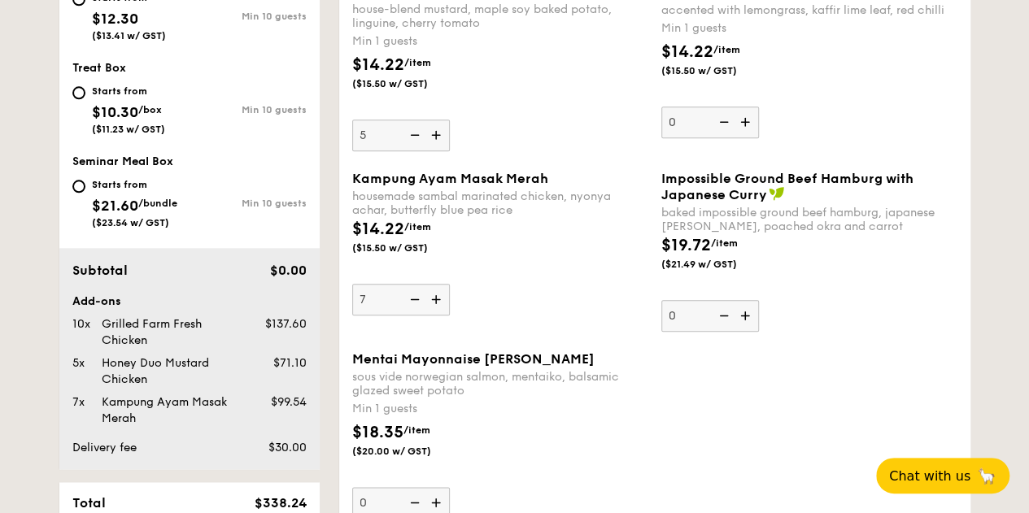 Image resolution: width=1029 pixels, height=513 pixels. Describe the element at coordinates (788, 186) in the screenshot. I see `span: Impossible Ground Beef Hamburg with Japanese Curry` at that location.